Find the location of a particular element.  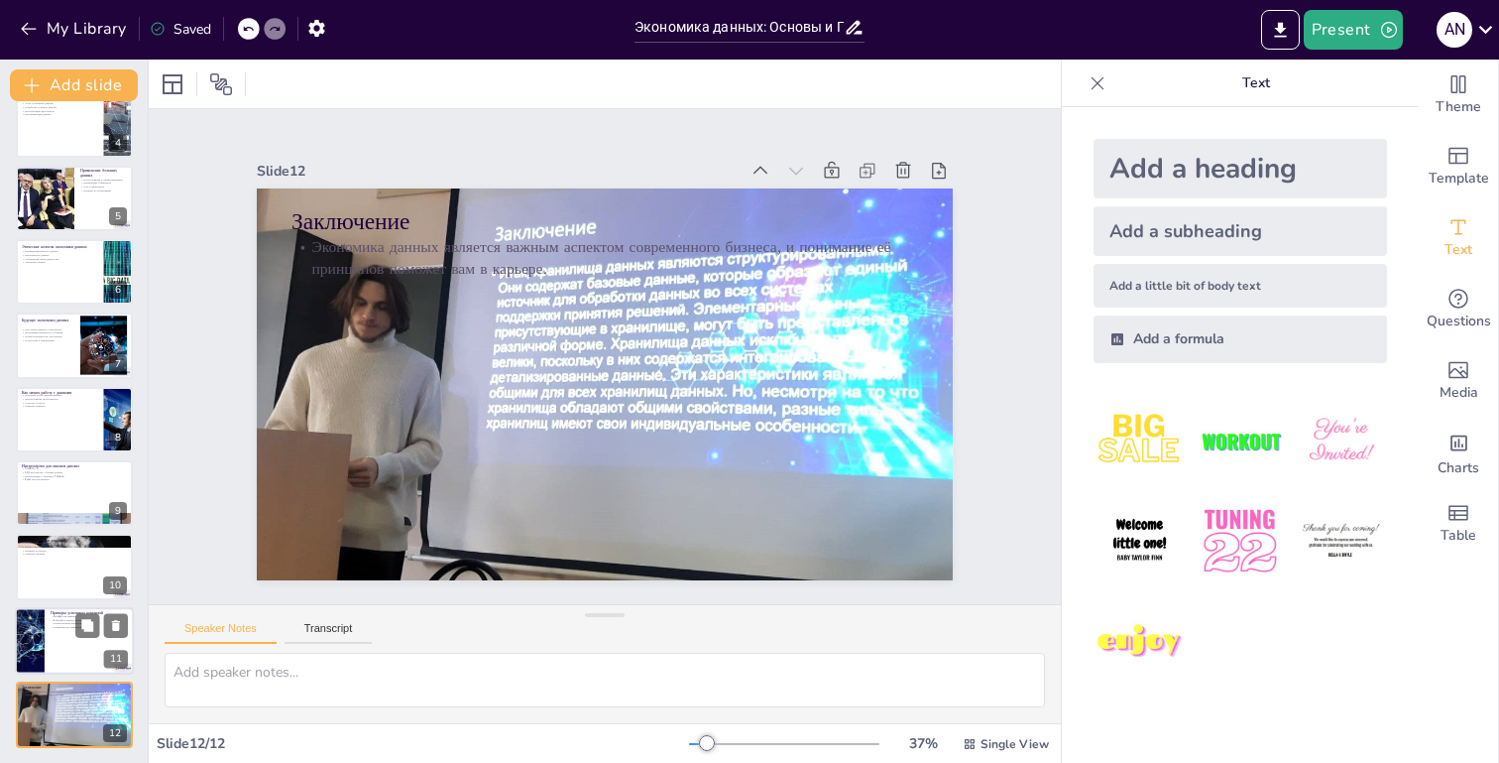

p: Безопасность данных is located at coordinates (59, 255).